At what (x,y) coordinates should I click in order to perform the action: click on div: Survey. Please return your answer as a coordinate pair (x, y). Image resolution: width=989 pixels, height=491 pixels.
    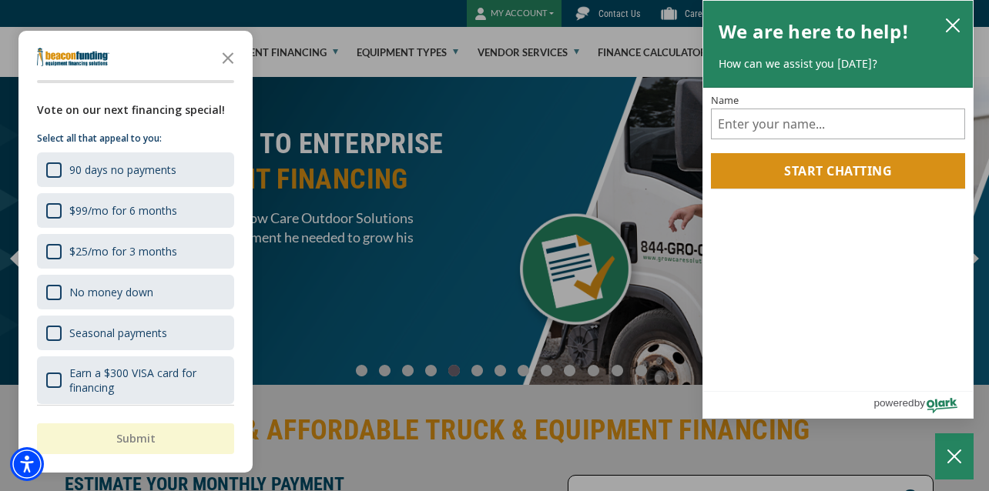
    Looking at the image, I should click on (135, 252).